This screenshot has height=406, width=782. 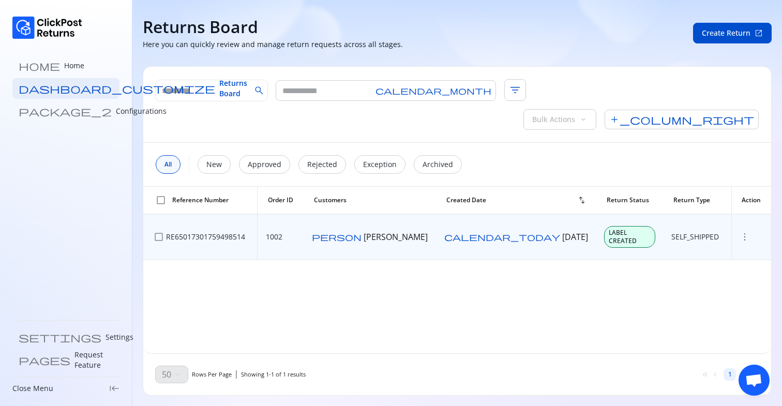 What do you see at coordinates (732, 33) in the screenshot?
I see `button: Create Return` at bounding box center [732, 33].